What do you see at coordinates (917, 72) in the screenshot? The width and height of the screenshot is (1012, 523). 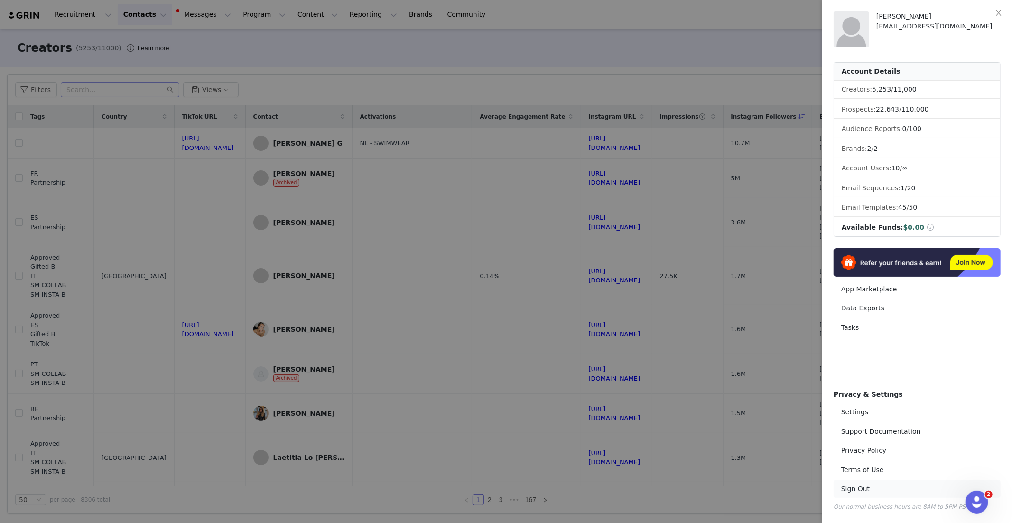 I see `div: Account Details` at bounding box center [917, 72].